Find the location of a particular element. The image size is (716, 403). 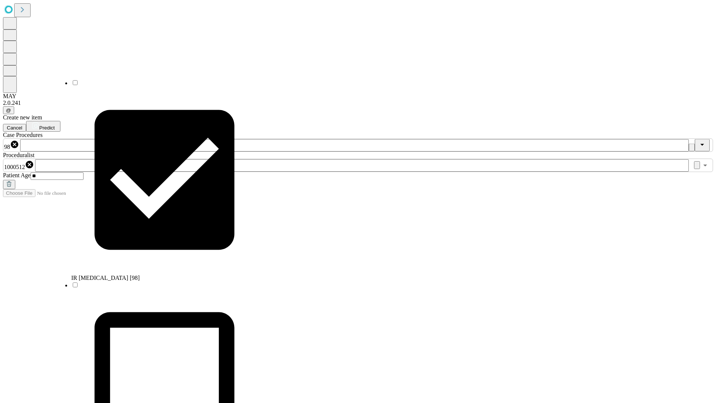

span: 1000512 is located at coordinates (15, 167).